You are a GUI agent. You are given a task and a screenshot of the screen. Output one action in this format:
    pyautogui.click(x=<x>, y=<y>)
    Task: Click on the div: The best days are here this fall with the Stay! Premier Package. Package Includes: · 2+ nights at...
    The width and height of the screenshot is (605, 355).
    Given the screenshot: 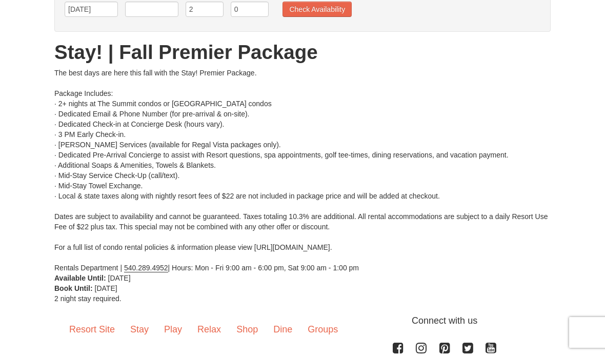 What is the action you would take?
    pyautogui.click(x=303, y=170)
    